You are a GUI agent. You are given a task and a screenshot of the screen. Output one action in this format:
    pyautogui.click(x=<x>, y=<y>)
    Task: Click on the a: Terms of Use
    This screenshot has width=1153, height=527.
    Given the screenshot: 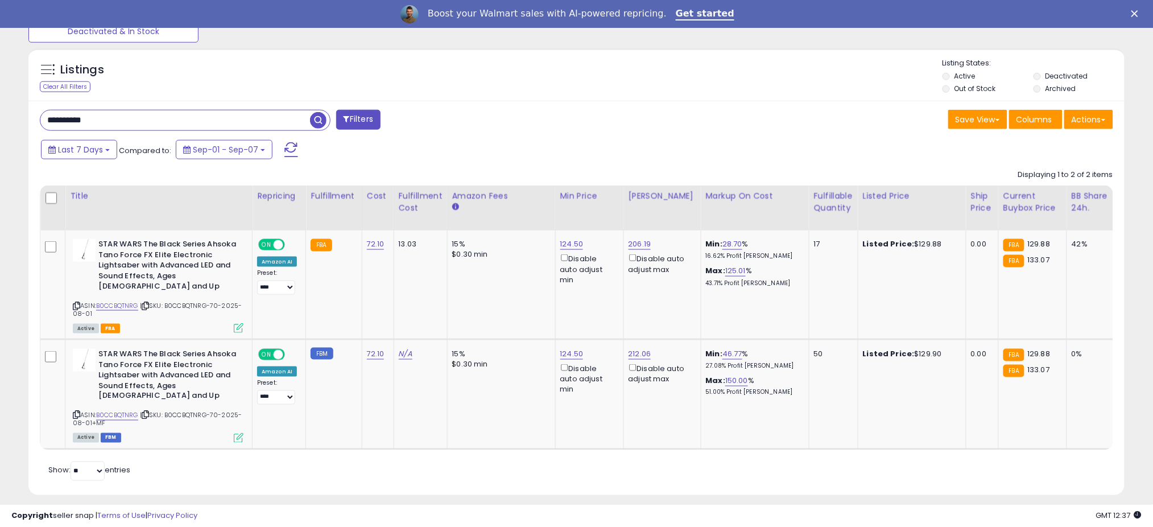 What is the action you would take?
    pyautogui.click(x=121, y=515)
    